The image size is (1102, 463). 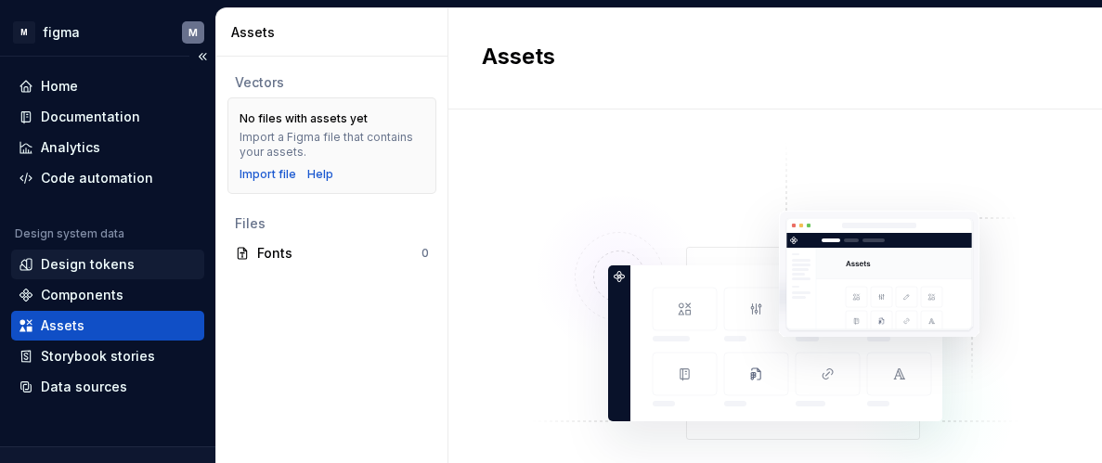 I want to click on div: Design system data, so click(x=70, y=234).